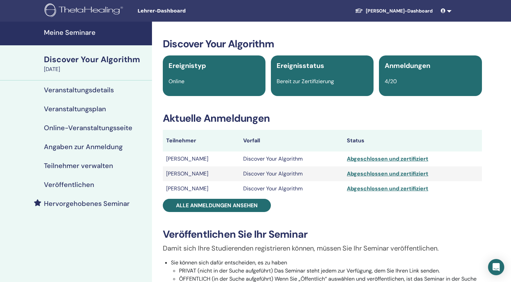 The image size is (511, 282). What do you see at coordinates (391, 81) in the screenshot?
I see `span: 4/20` at bounding box center [391, 81].